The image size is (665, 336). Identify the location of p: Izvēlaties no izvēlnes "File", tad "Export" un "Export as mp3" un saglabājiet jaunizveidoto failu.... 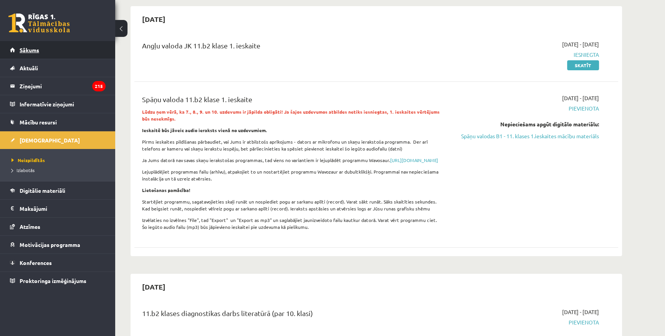
(292, 223).